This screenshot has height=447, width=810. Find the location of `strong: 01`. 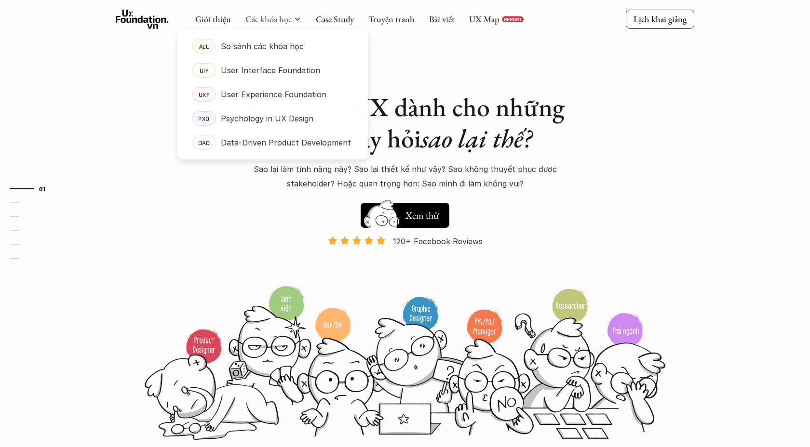

strong: 01 is located at coordinates (42, 189).